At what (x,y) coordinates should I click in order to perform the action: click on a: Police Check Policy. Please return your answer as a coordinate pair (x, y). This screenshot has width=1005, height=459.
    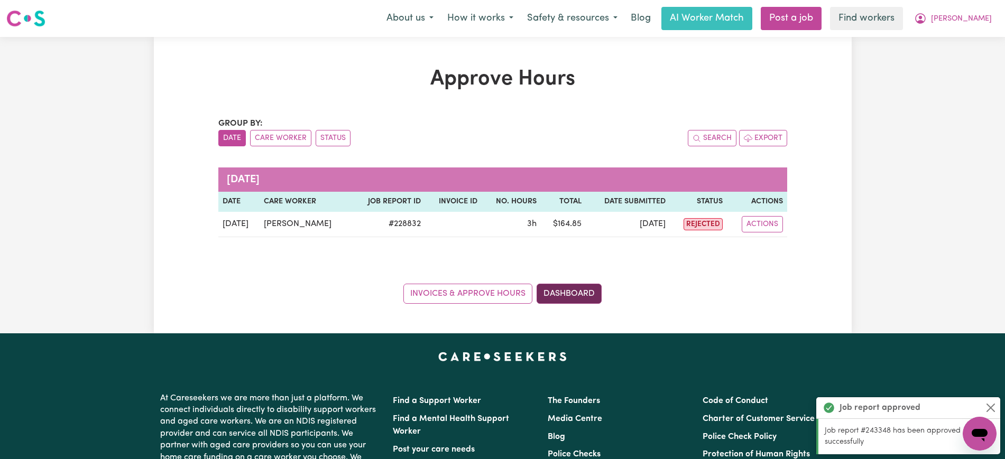
    Looking at the image, I should click on (740, 437).